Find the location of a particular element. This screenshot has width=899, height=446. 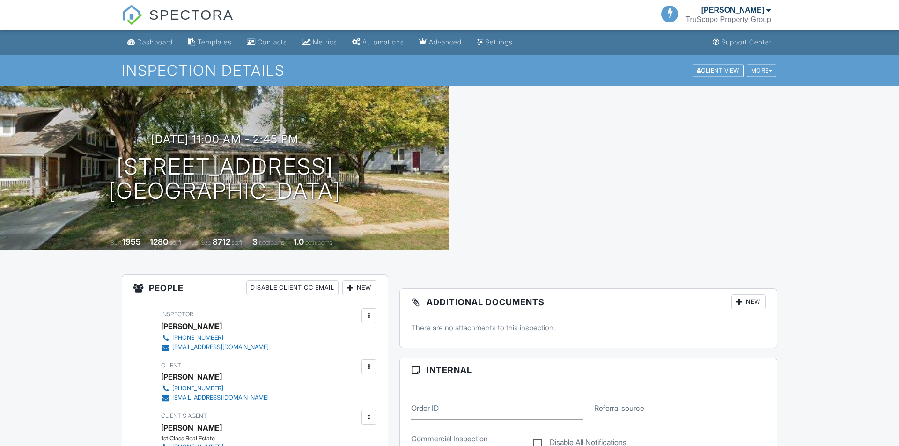

span: sq. ft. is located at coordinates (176, 243).